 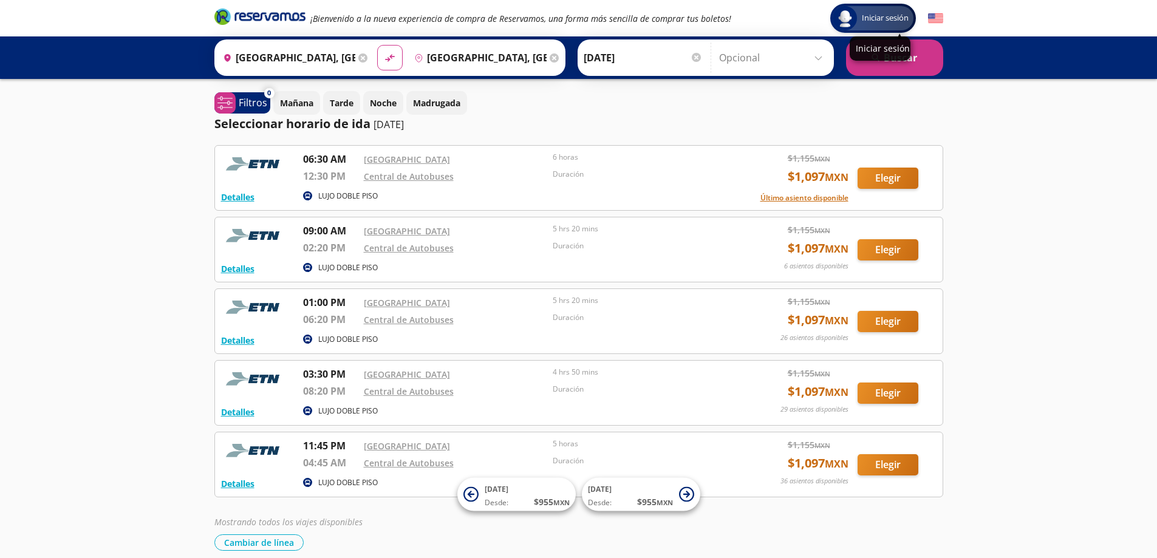 I want to click on input: Buscar Origen, so click(x=287, y=58).